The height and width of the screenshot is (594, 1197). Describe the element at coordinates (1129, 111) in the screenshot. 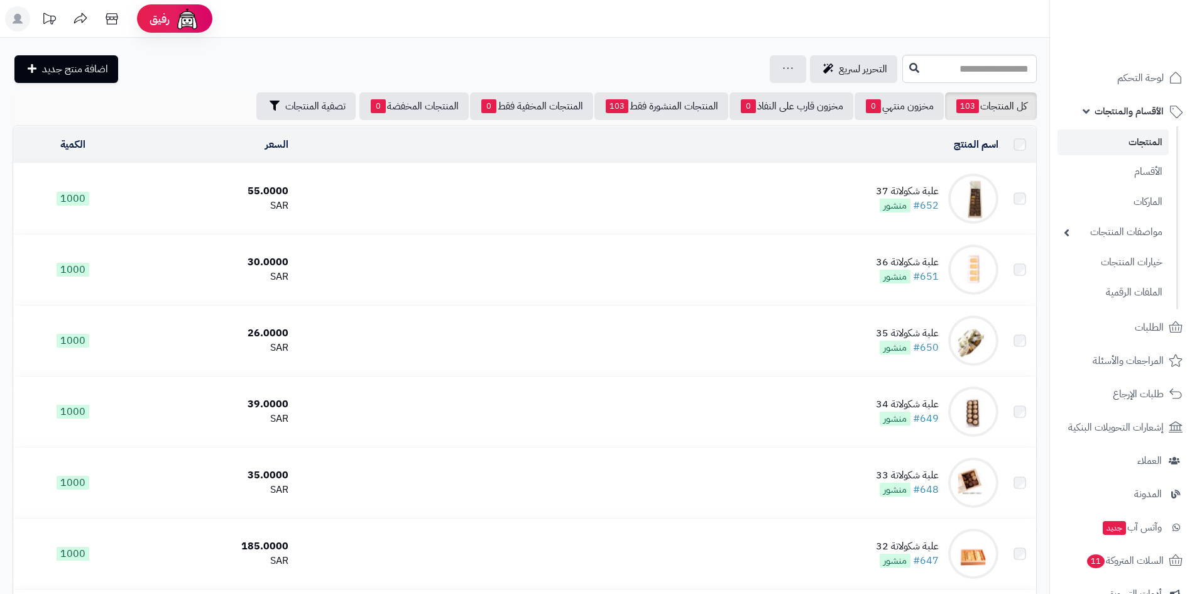

I see `span: الأقسام والمنتجات` at that location.